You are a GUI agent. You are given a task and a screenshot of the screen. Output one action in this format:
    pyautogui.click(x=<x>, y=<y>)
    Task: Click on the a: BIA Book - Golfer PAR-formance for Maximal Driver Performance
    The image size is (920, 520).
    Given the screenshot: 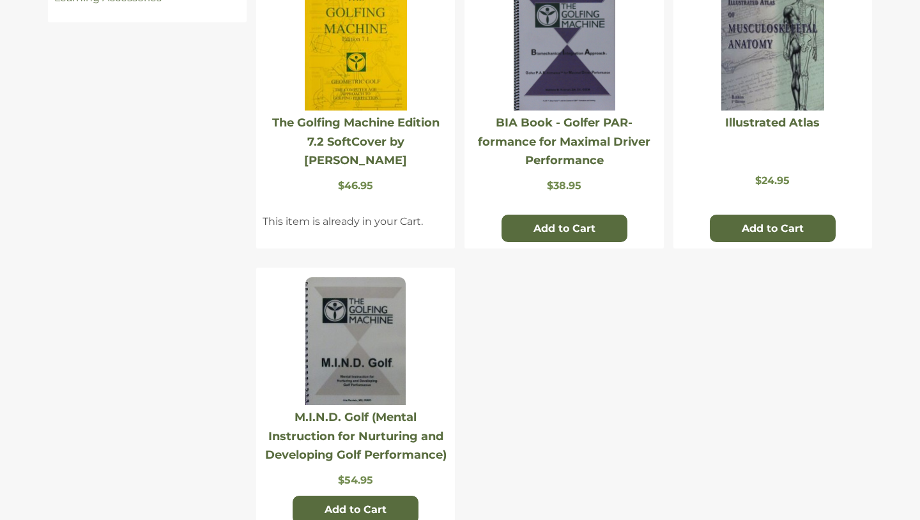 What is the action you would take?
    pyautogui.click(x=564, y=141)
    